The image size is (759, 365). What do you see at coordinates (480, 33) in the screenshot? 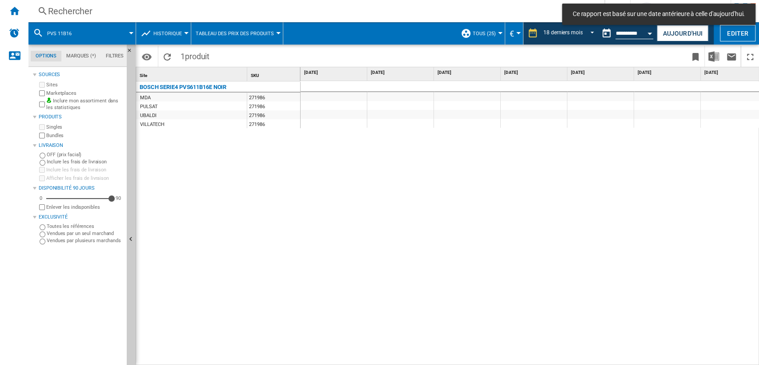
I see `div: TOUS (25)` at bounding box center [480, 33].